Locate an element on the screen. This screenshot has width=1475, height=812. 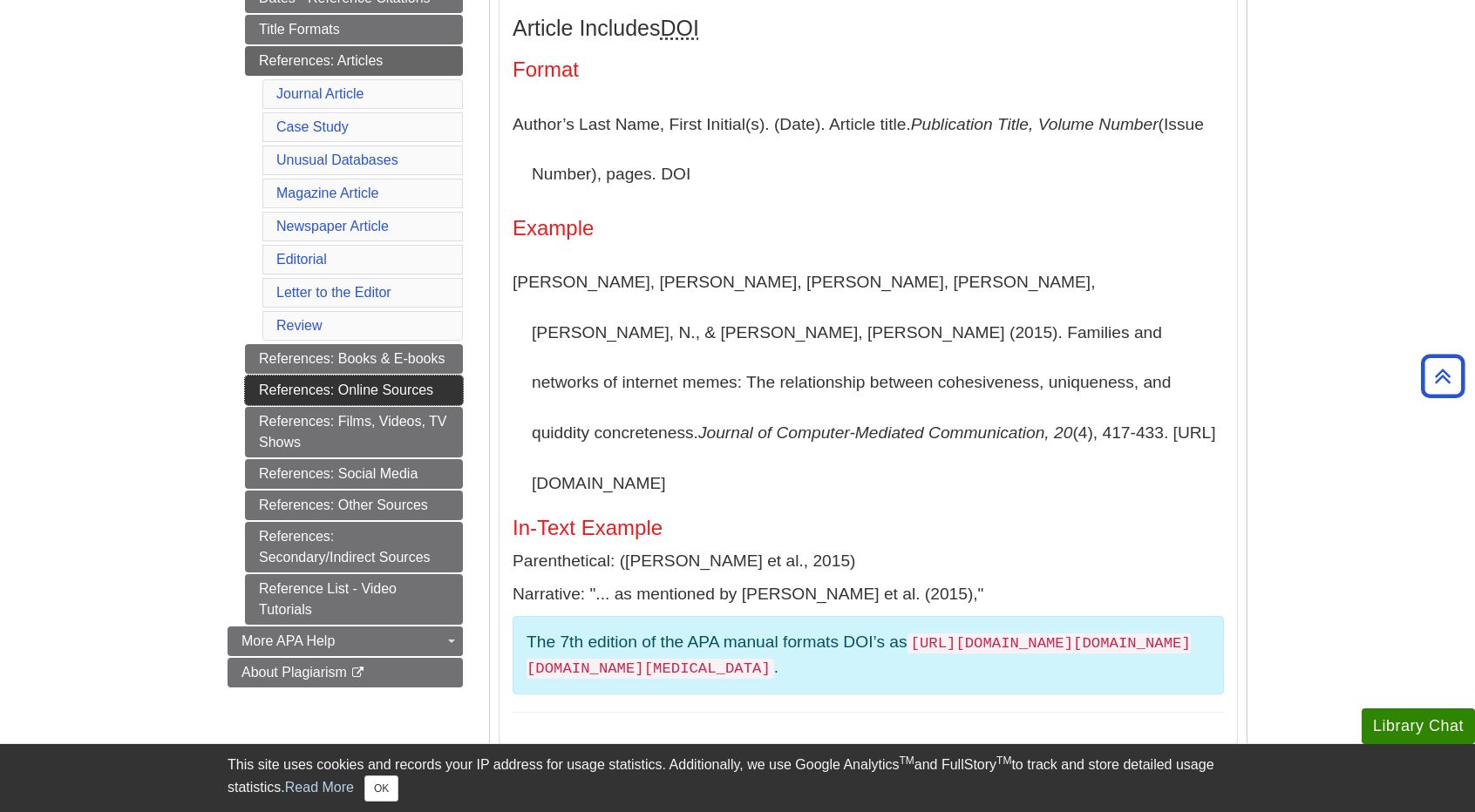
button: Library Chat is located at coordinates (1419, 726).